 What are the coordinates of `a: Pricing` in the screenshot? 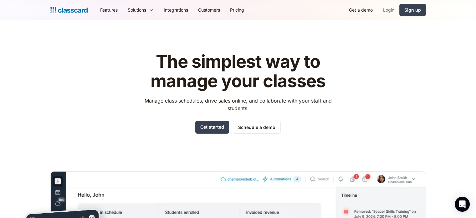 It's located at (237, 10).